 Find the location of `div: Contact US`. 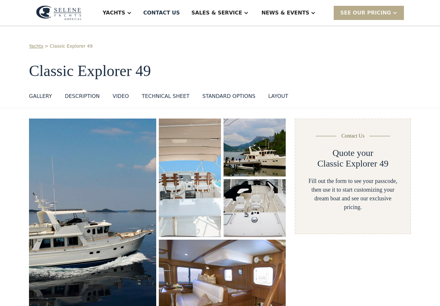

div: Contact US is located at coordinates (162, 13).